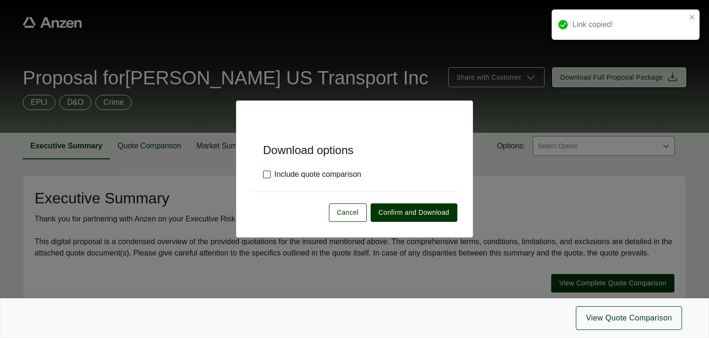  I want to click on button: Confirm and Download, so click(414, 212).